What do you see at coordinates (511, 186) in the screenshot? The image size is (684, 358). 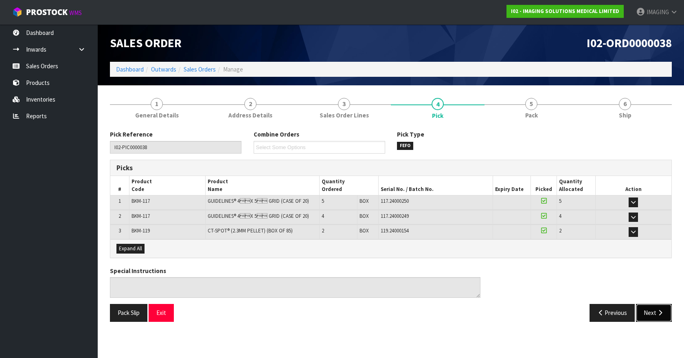 I see `th: Expiry Date` at bounding box center [511, 186].